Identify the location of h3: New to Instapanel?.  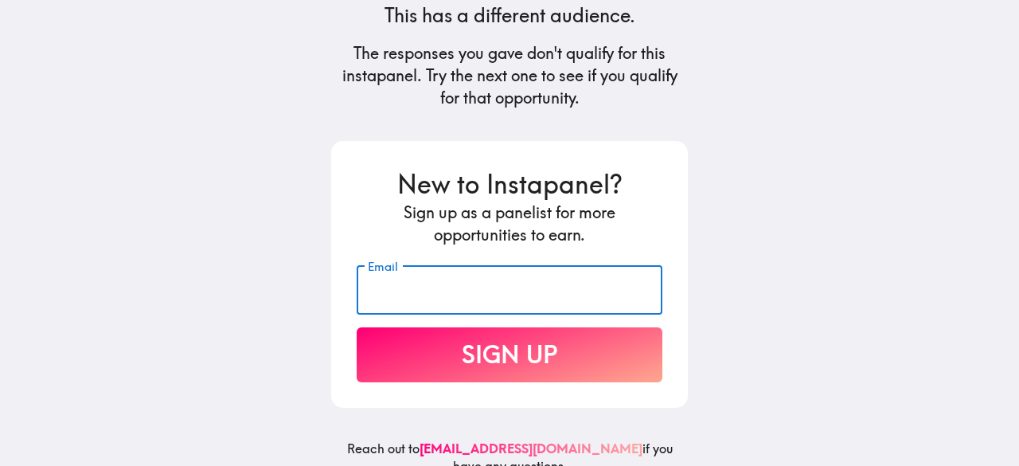
(510, 184).